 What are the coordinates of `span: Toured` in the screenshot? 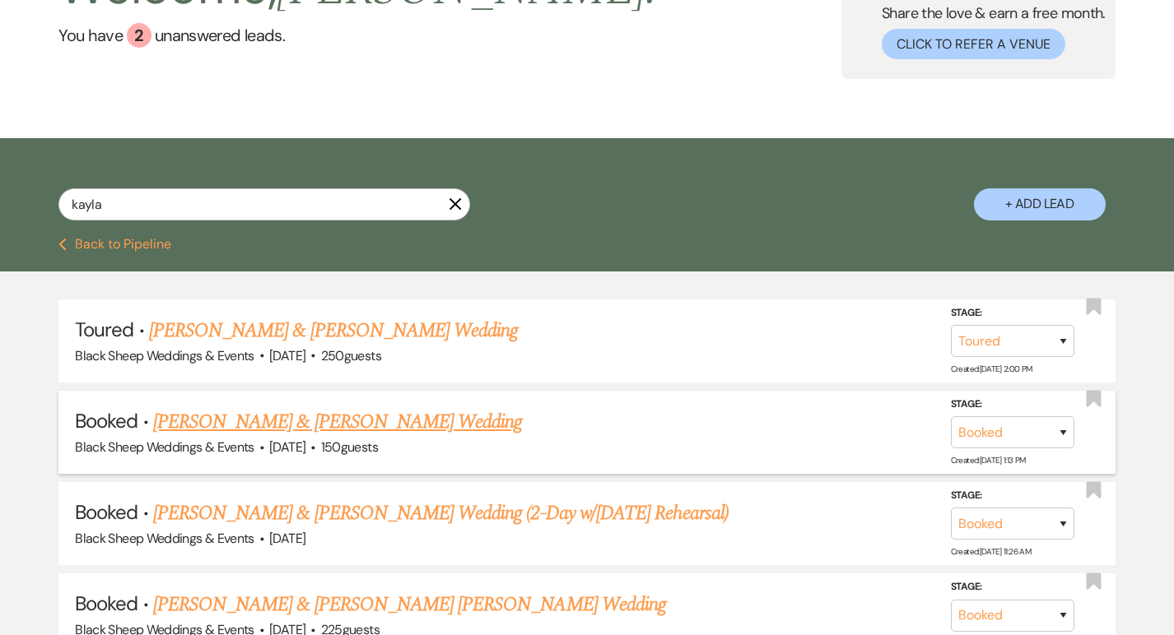 It's located at (104, 329).